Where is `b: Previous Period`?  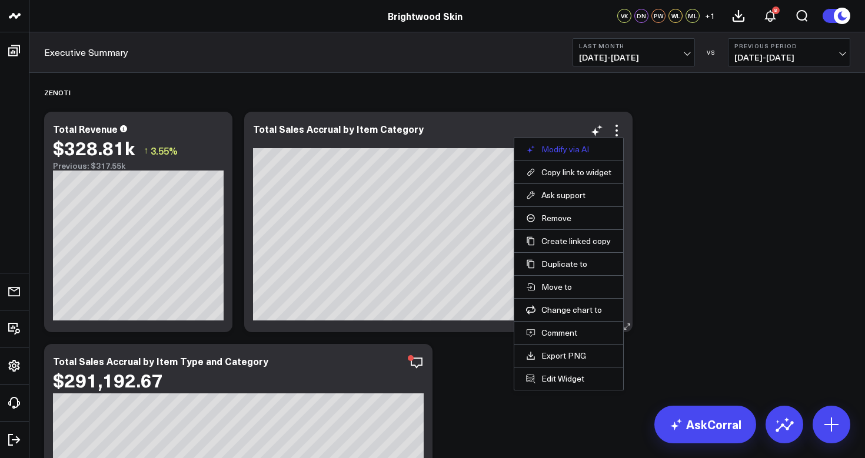
b: Previous Period is located at coordinates (789, 46).